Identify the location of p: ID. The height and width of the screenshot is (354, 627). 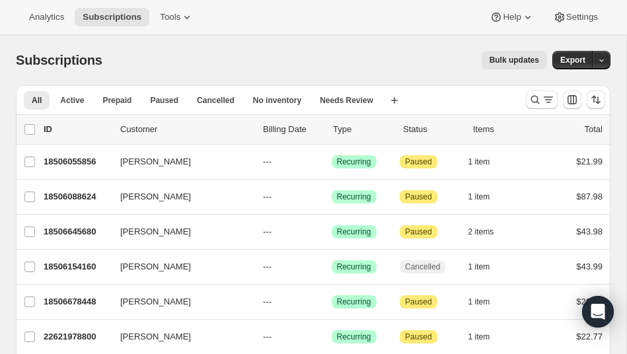
(77, 130).